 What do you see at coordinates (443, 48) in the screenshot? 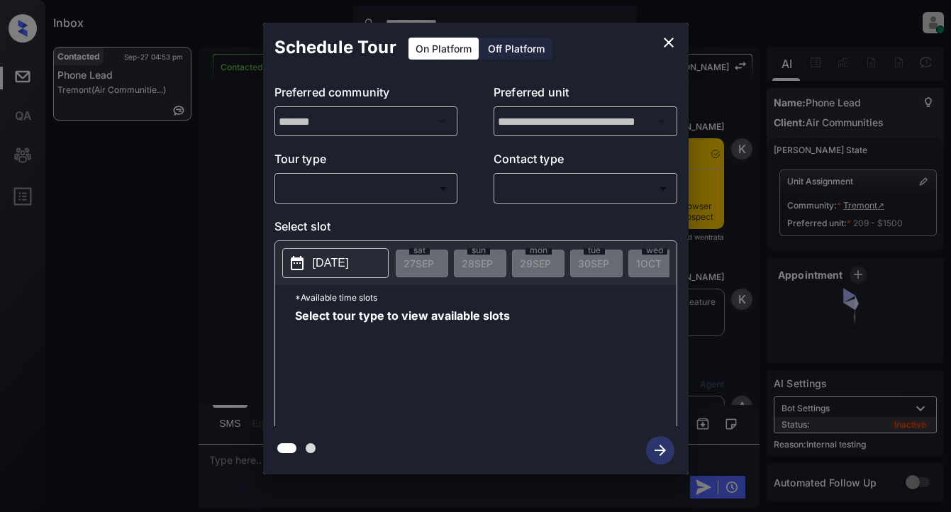
I see `div: On Platform` at bounding box center [443, 48].